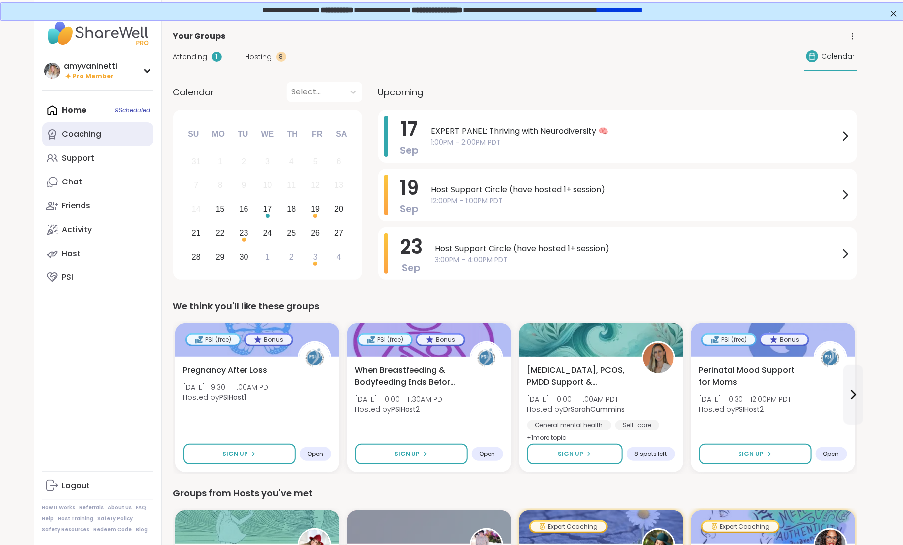  Describe the element at coordinates (339, 185) in the screenshot. I see `div: Not available Saturday, September 13th, 2025` at that location.